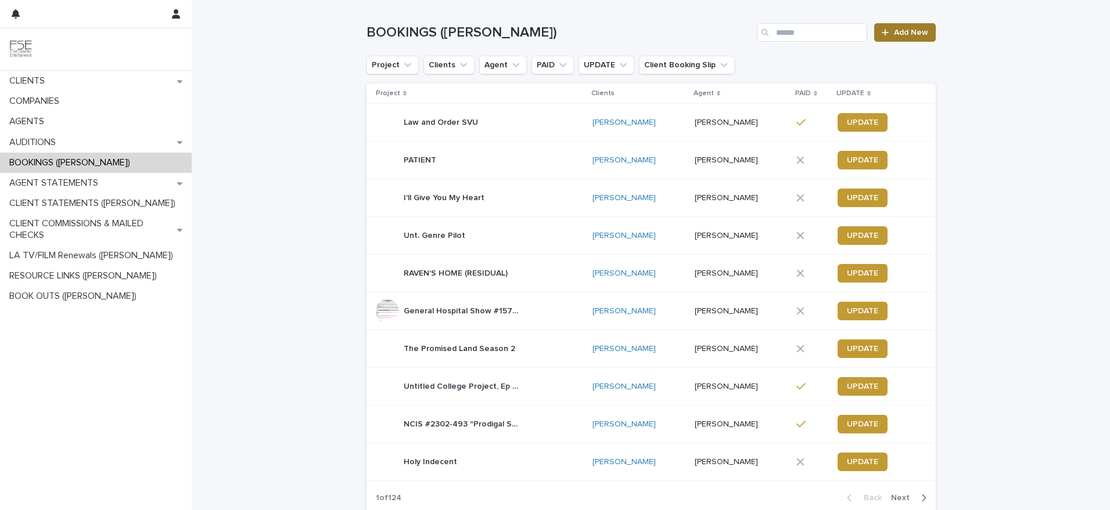 The width and height of the screenshot is (1110, 510). What do you see at coordinates (686, 65) in the screenshot?
I see `button: Client Booking Slip` at bounding box center [686, 65].